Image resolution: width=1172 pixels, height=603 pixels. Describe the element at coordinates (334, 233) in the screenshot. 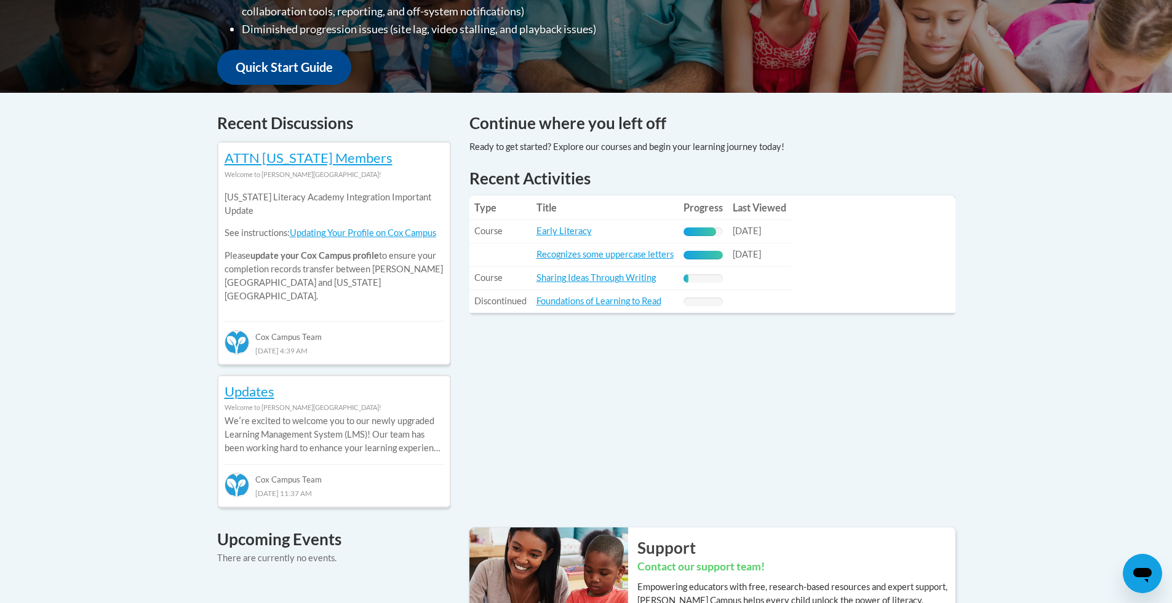

I see `p: See instructions:` at that location.